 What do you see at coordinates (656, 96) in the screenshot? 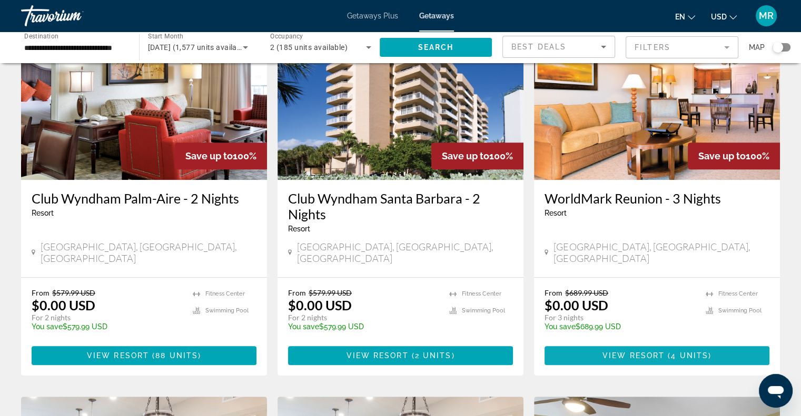
I see `img: C409I01X.jpg` at bounding box center [656, 96].